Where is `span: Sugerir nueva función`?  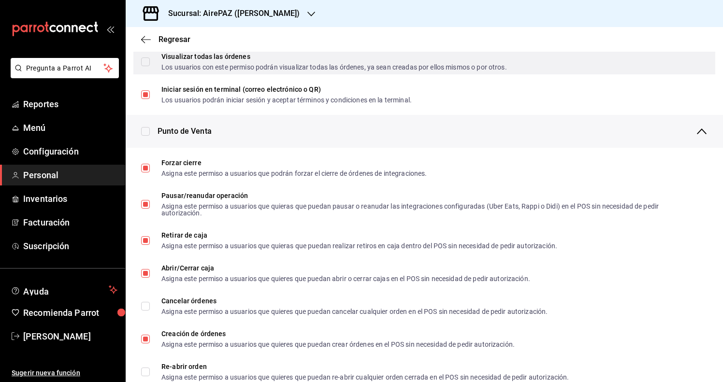
span: Sugerir nueva función is located at coordinates (64, 373).